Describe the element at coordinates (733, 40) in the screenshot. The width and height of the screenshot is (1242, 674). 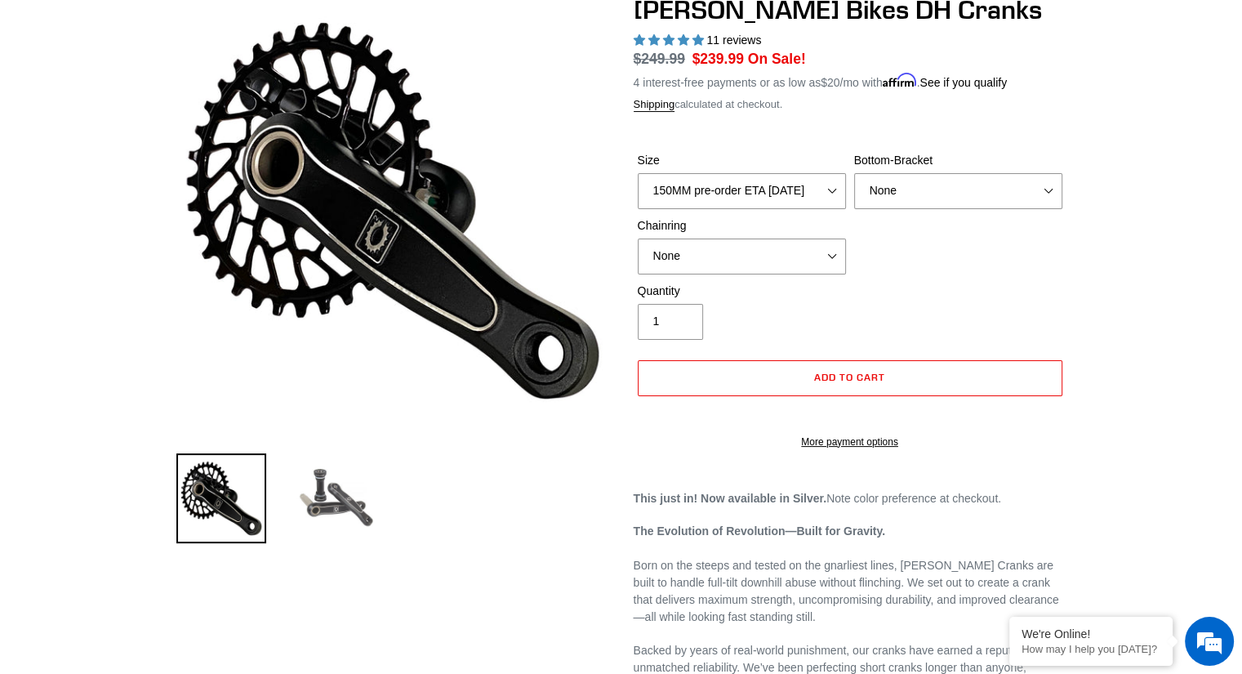
I see `span: 11 reviews` at that location.